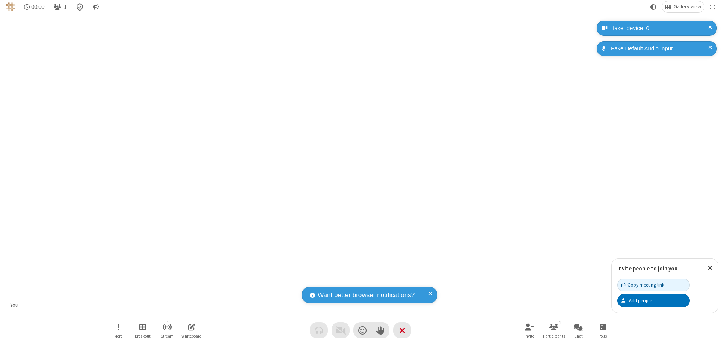 This screenshot has width=721, height=344. What do you see at coordinates (366, 295) in the screenshot?
I see `span: Want better browser notifications?` at bounding box center [366, 295].